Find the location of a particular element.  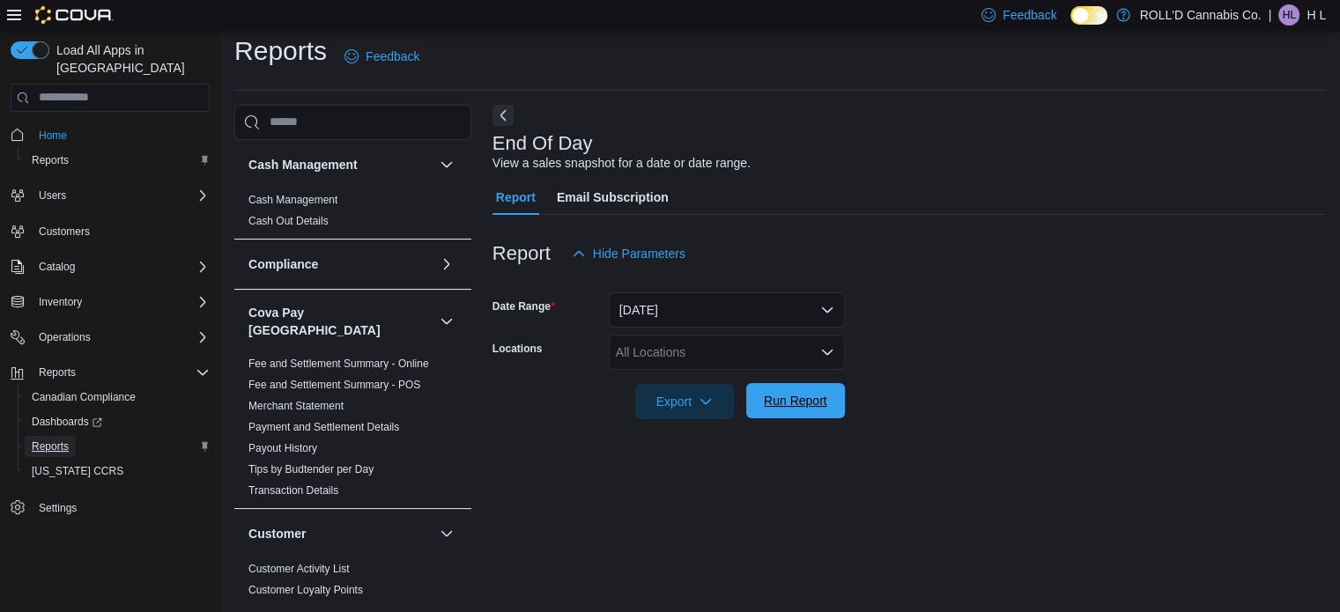

span: Customer Loyalty Points is located at coordinates (306, 590).